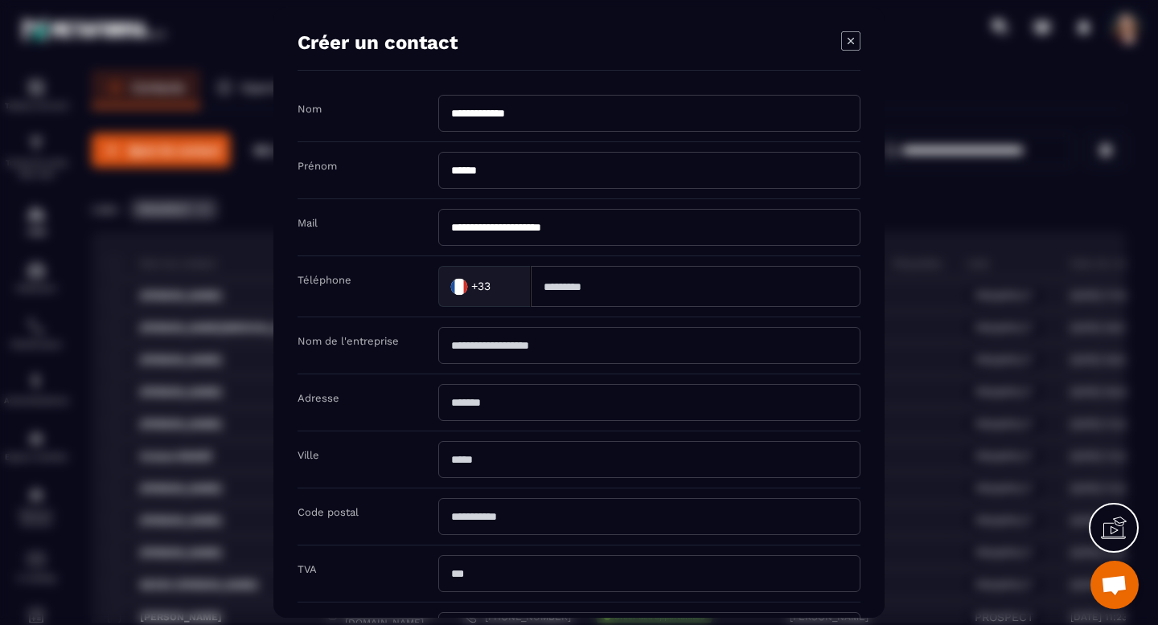  What do you see at coordinates (307, 223) in the screenshot?
I see `label: Mail` at bounding box center [307, 223].